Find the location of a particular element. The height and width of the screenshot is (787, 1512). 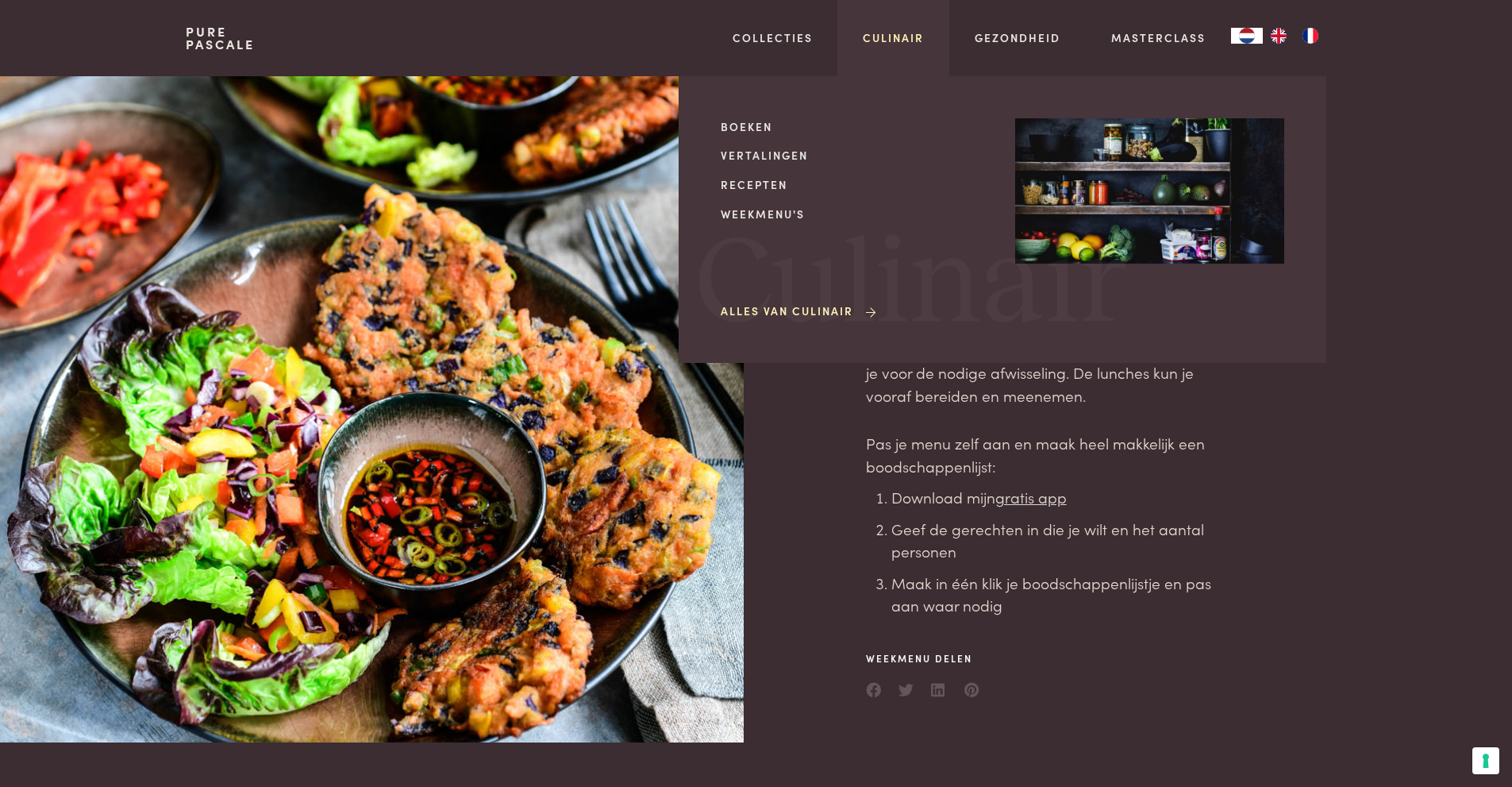

u: gratis app is located at coordinates (1031, 496).